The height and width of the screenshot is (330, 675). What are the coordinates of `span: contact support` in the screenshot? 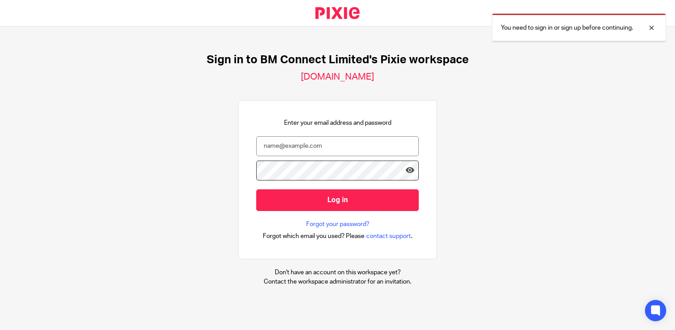 It's located at (388, 236).